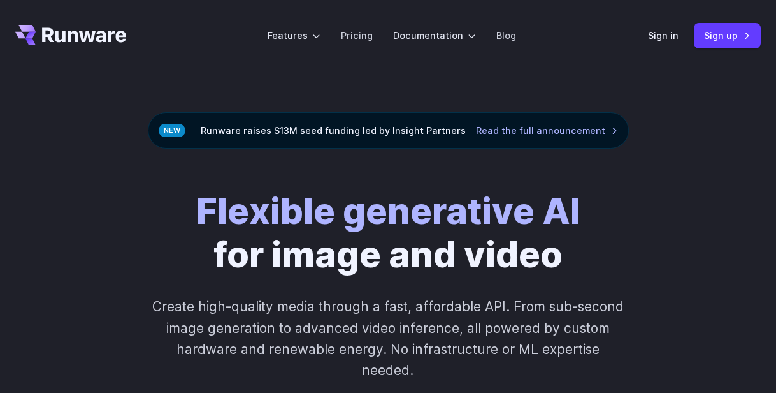  Describe the element at coordinates (547, 130) in the screenshot. I see `a: Read the full announcement` at that location.